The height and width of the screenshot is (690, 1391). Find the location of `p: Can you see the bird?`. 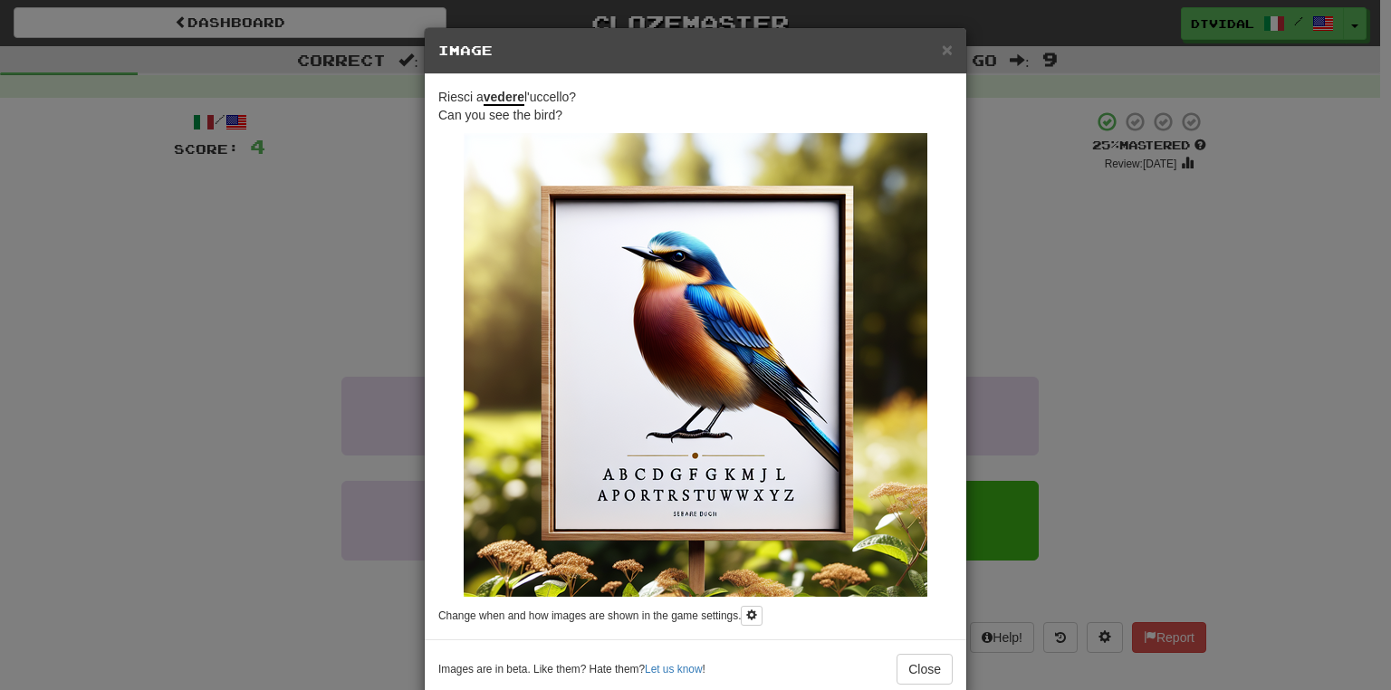

p: Can you see the bird? is located at coordinates (696, 106).